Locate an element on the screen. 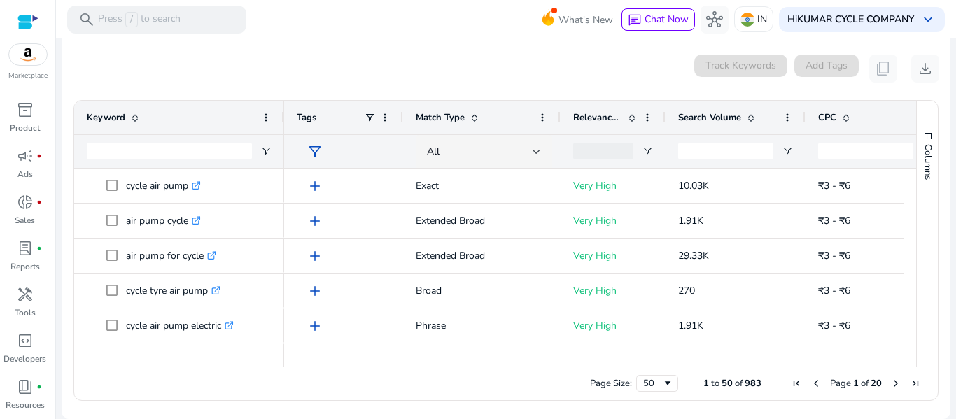 This screenshot has height=419, width=956. p: Product is located at coordinates (24, 128).